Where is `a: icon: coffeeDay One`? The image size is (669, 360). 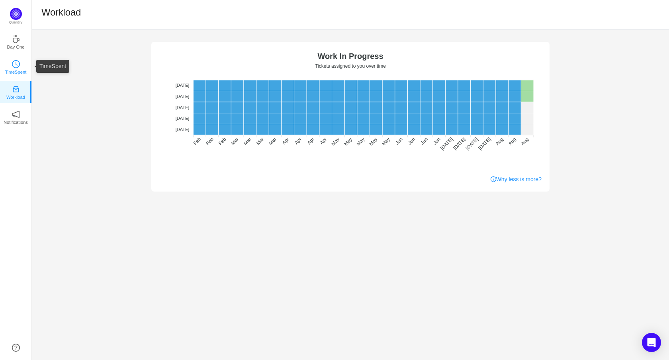 a: icon: coffeeDay One is located at coordinates (16, 41).